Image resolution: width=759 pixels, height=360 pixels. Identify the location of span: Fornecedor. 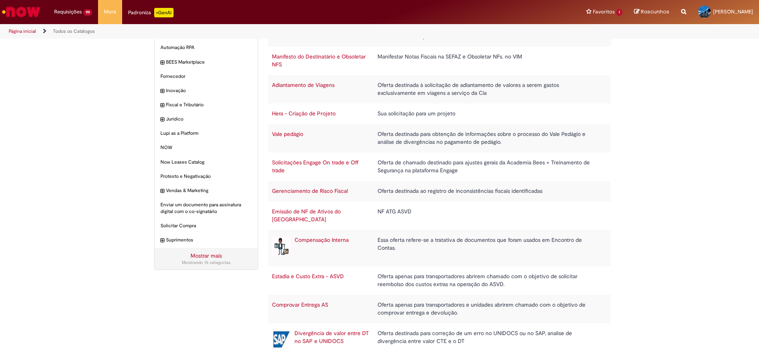
(206, 76).